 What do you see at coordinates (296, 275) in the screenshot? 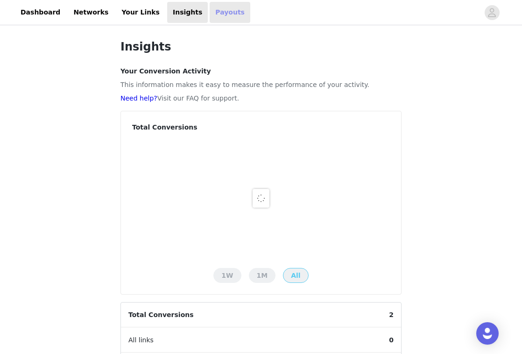
I see `button: All` at bounding box center [296, 275].